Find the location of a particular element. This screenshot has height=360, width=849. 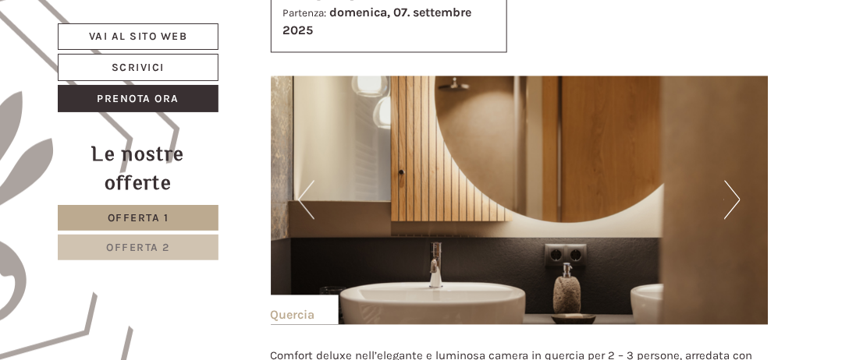

div: Quercia is located at coordinates (304, 310).